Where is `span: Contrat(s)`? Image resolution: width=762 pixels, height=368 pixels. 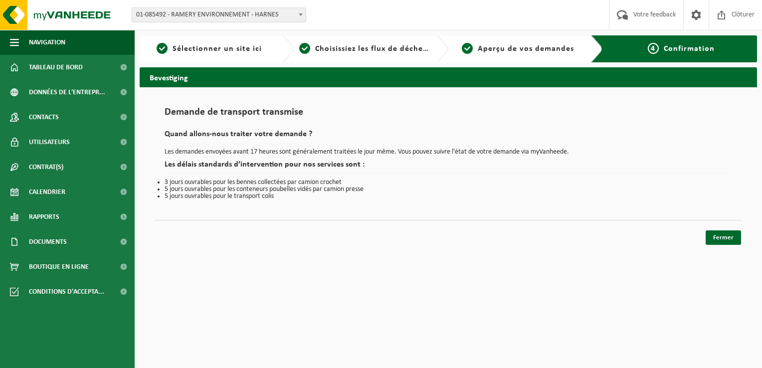 span: Contrat(s) is located at coordinates (46, 167).